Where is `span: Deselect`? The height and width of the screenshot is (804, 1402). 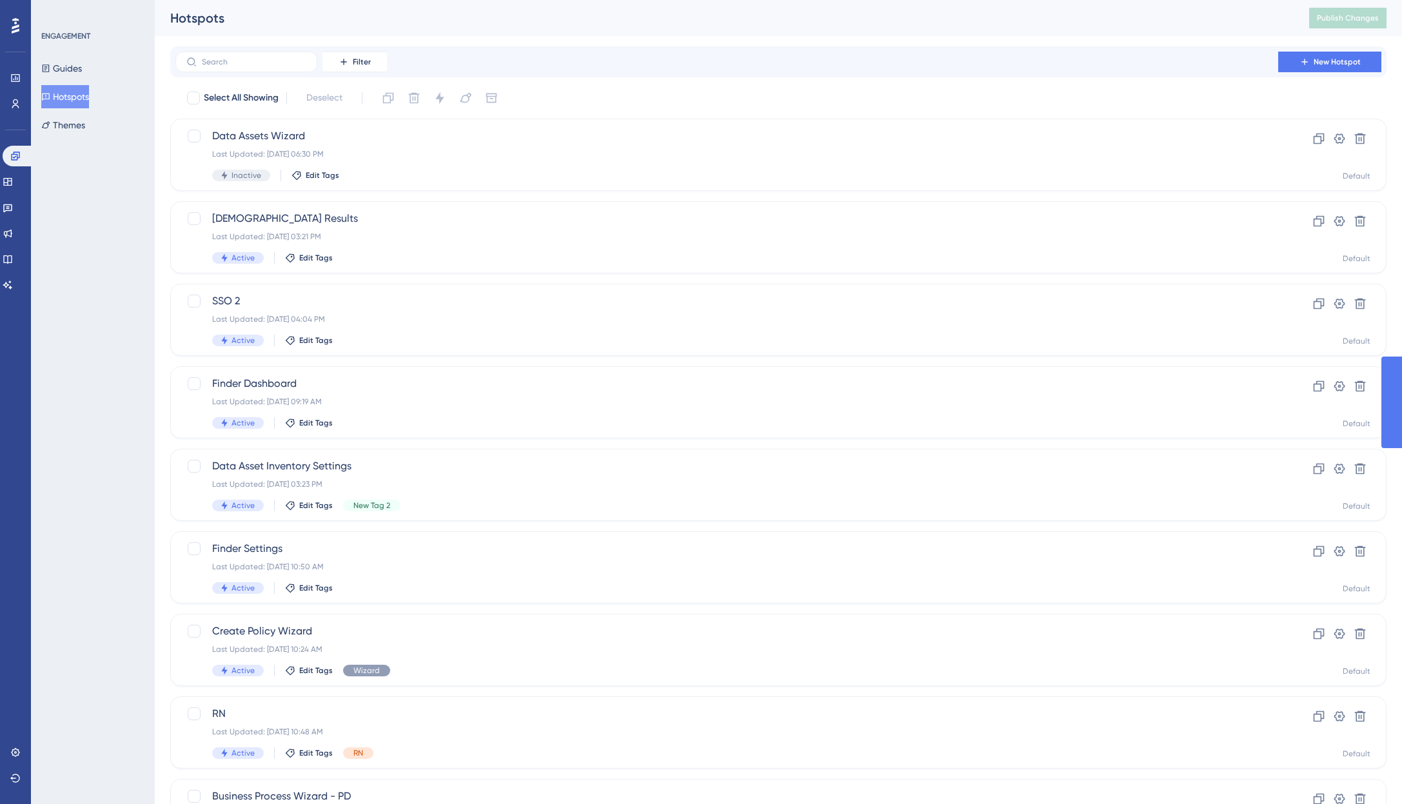
span: Deselect is located at coordinates (324, 98).